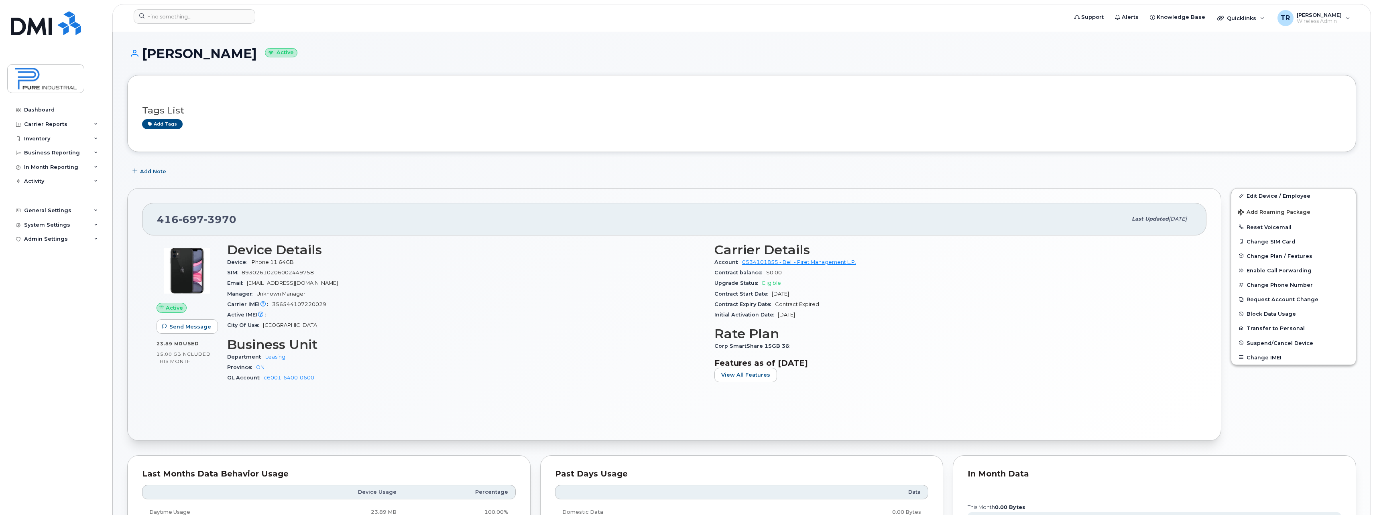  Describe the element at coordinates (1294, 343) in the screenshot. I see `button: Suspend/Cancel Device` at that location.